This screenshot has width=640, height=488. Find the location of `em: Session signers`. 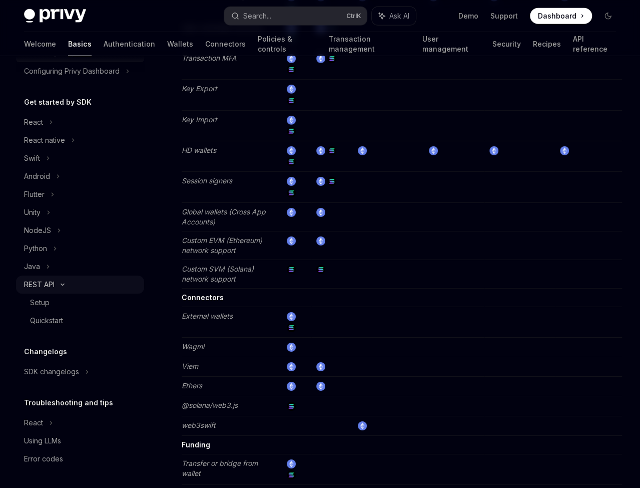

em: Session signers is located at coordinates (207, 180).